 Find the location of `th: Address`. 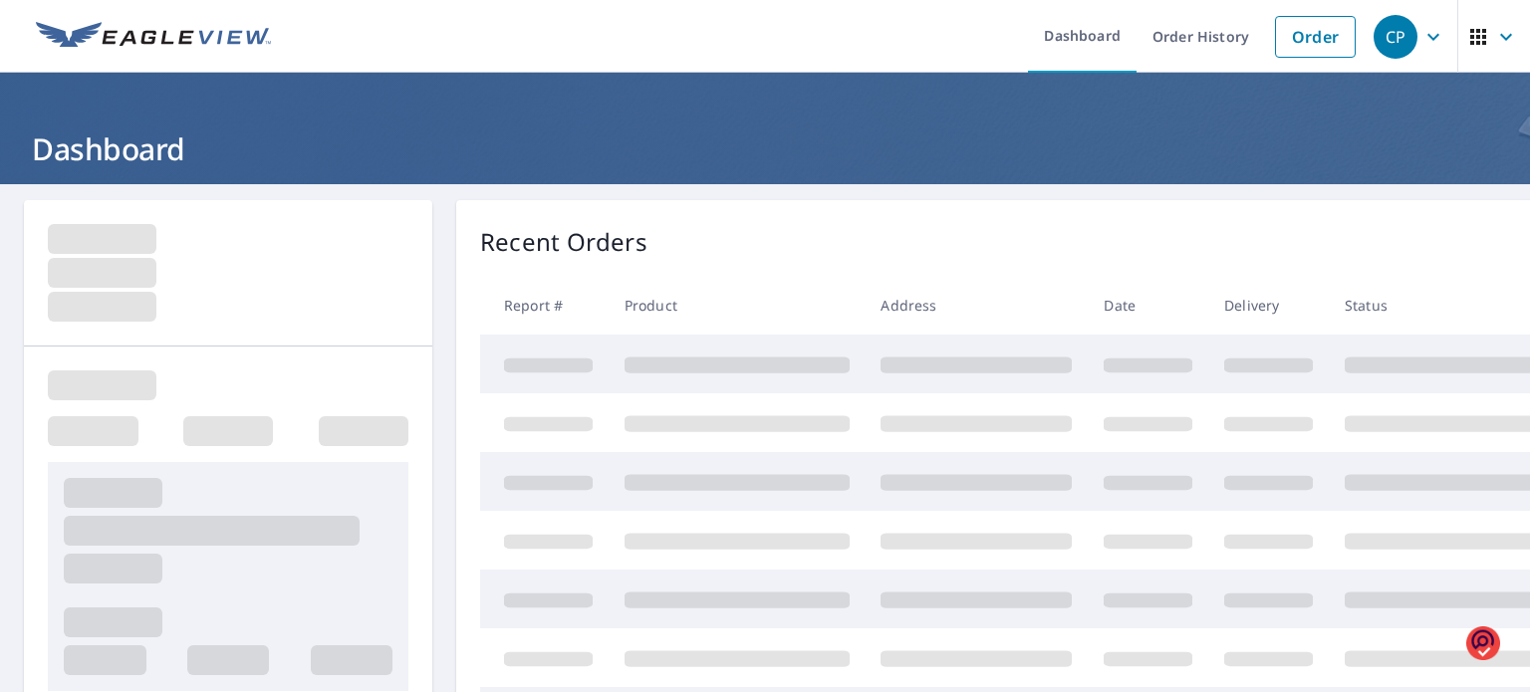

th: Address is located at coordinates (976, 305).